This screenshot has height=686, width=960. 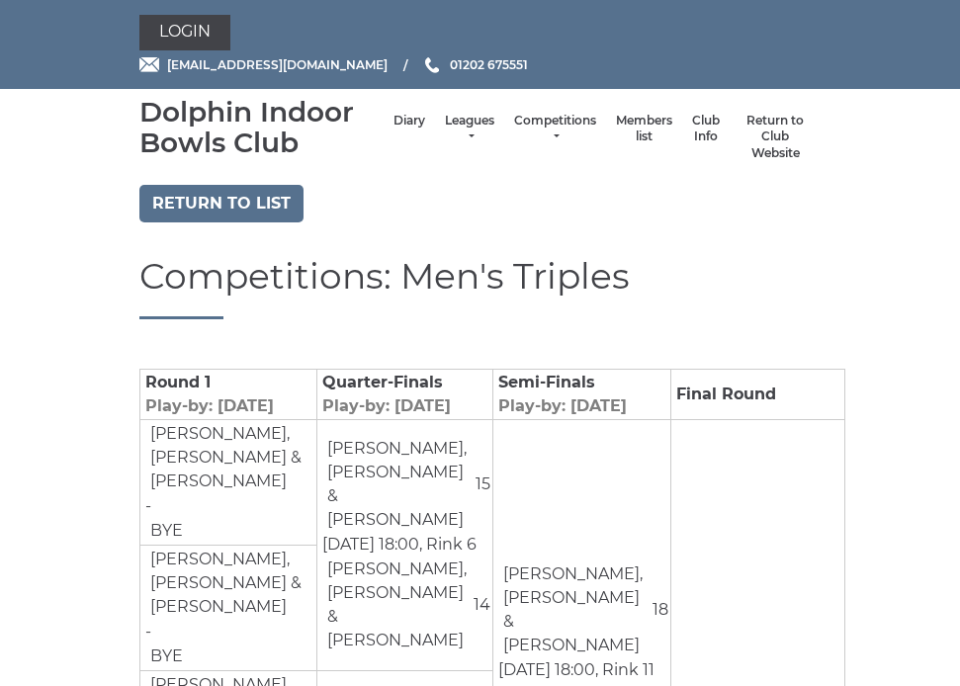 What do you see at coordinates (470, 129) in the screenshot?
I see `a: Leagues` at bounding box center [470, 129].